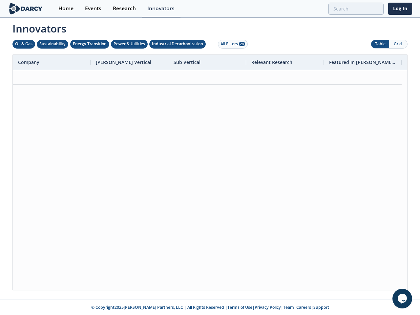  Describe the element at coordinates (398, 44) in the screenshot. I see `button: Grid` at that location.